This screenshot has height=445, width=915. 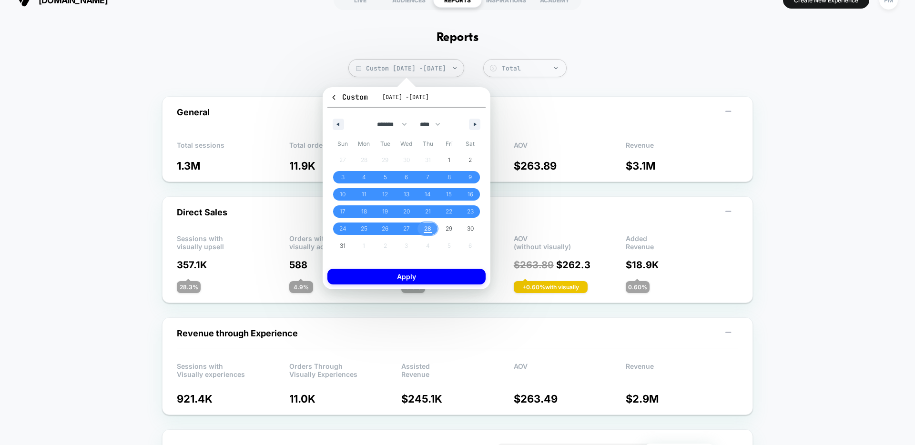 I want to click on button: 31, so click(x=343, y=246).